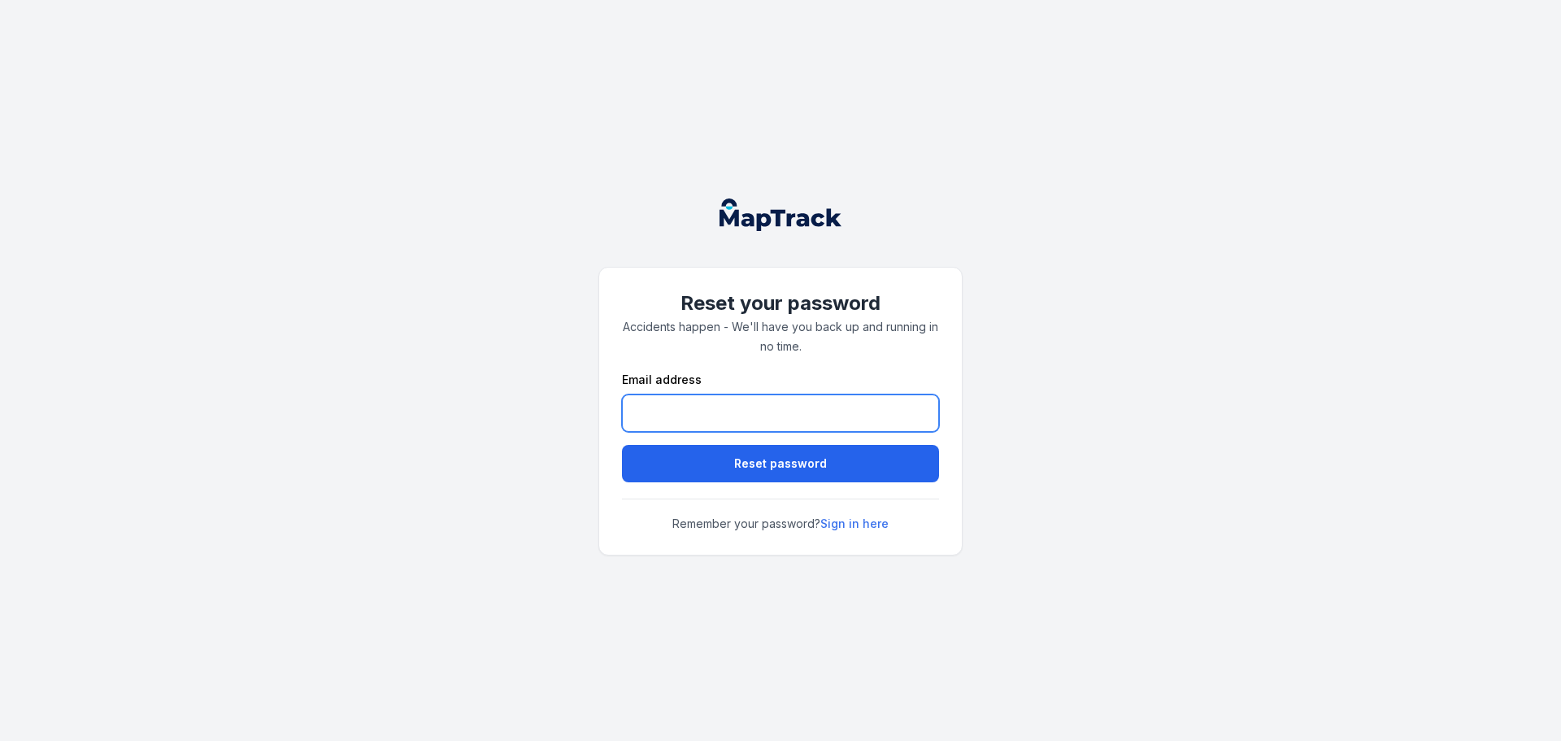 This screenshot has width=1561, height=741. What do you see at coordinates (781, 464) in the screenshot?
I see `button: Reset password` at bounding box center [781, 464].